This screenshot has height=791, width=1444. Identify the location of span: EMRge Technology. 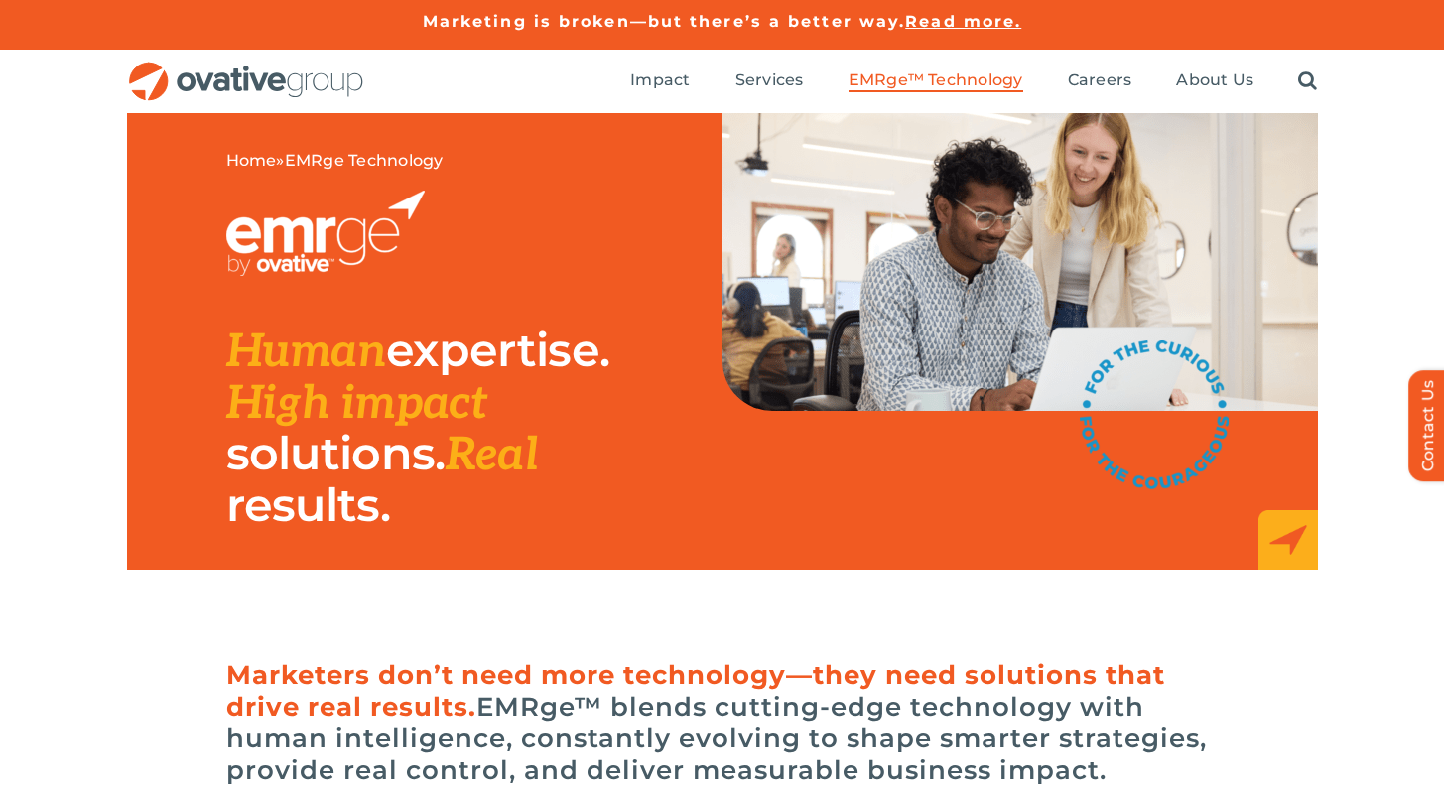
(364, 160).